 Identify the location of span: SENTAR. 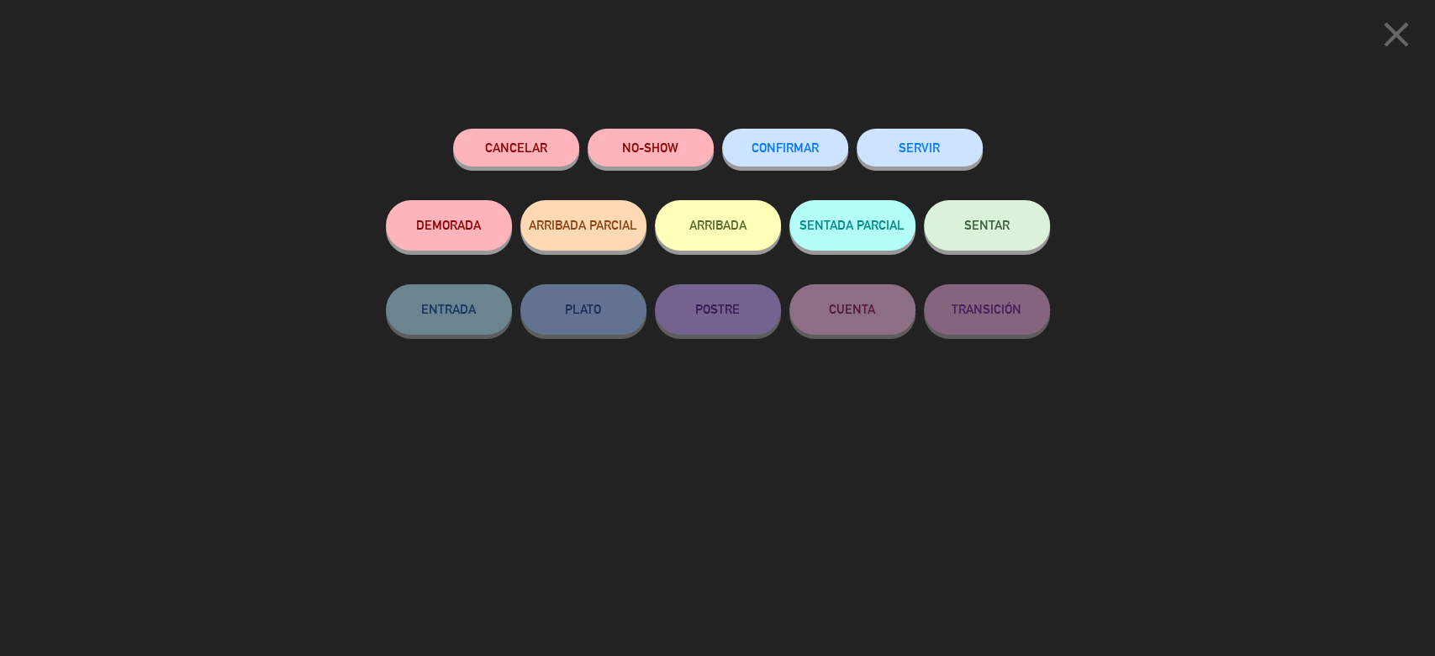
(987, 224).